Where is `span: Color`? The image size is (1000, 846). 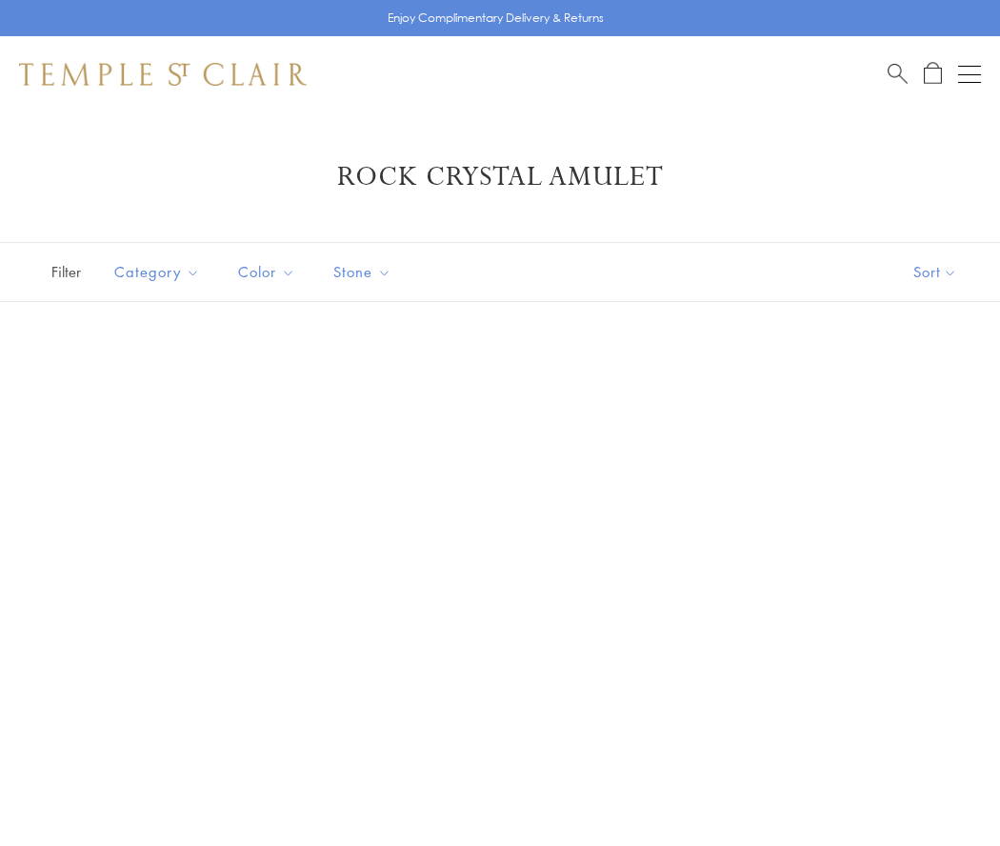 span: Color is located at coordinates (269, 271).